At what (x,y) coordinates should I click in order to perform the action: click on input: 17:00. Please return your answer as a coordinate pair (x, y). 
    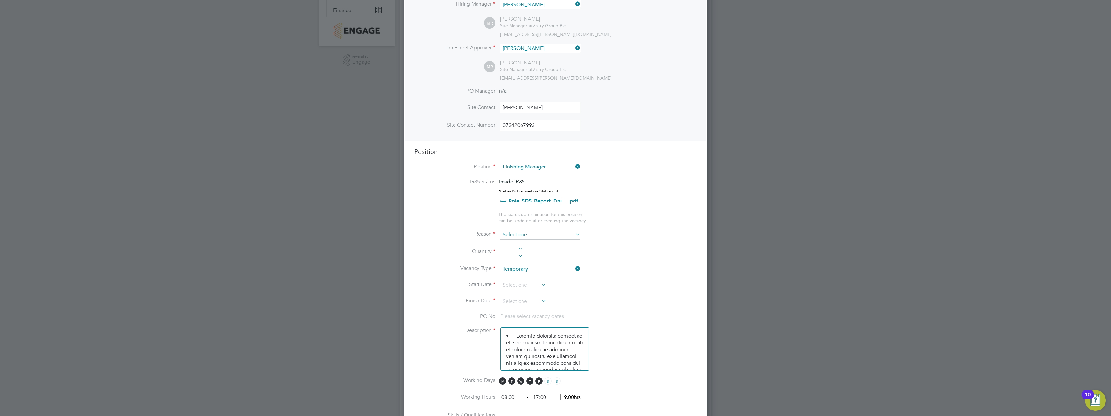
    Looking at the image, I should click on (543, 397).